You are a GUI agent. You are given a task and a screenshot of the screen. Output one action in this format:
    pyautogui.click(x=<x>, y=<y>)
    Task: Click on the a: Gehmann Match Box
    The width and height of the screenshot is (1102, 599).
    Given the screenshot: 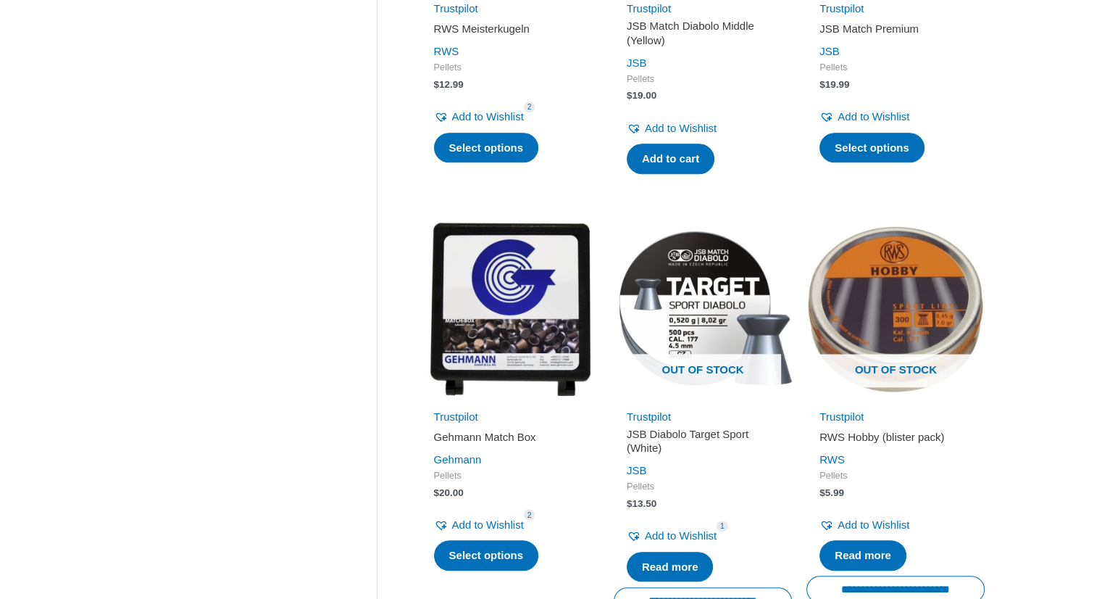 What is the action you would take?
    pyautogui.click(x=510, y=439)
    